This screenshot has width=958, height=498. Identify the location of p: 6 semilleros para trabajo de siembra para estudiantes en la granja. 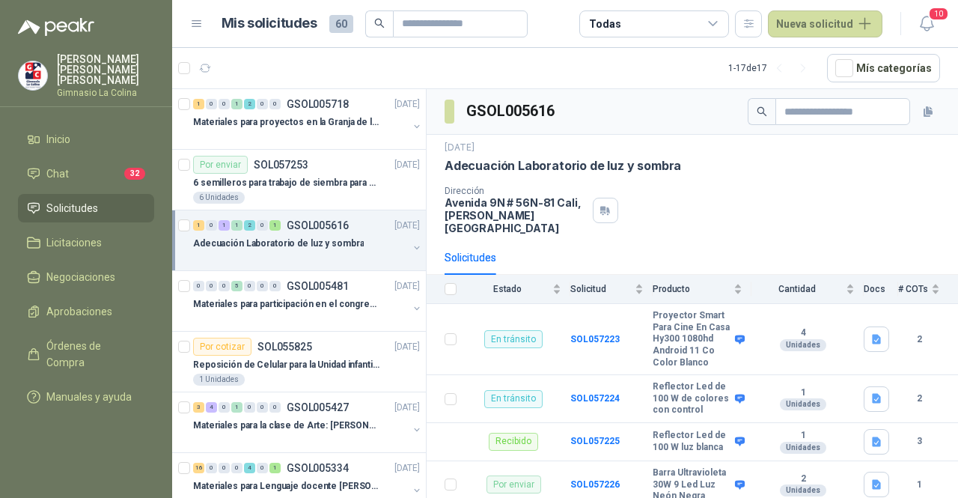
(286, 183).